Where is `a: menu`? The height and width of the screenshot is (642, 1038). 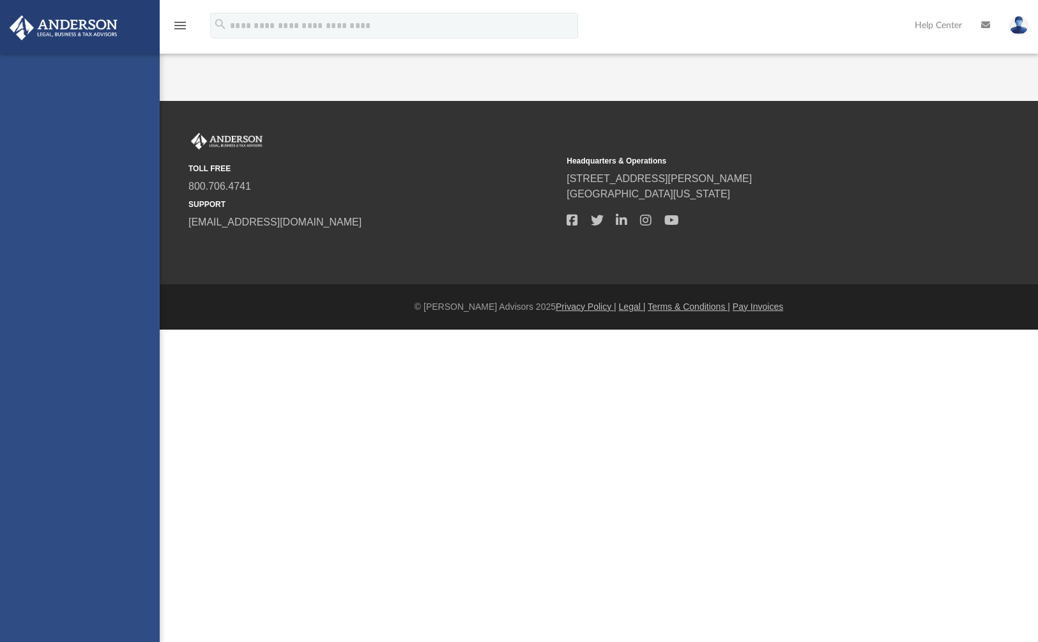 a: menu is located at coordinates (180, 29).